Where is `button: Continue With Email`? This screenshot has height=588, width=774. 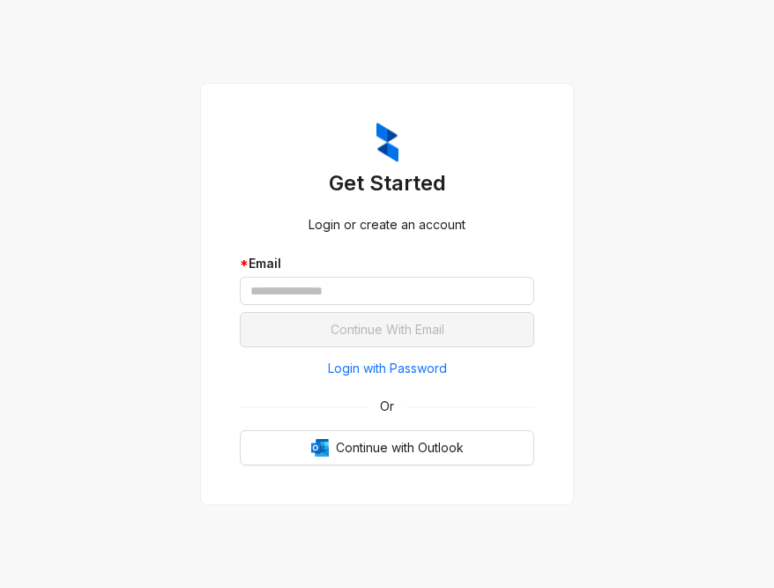 button: Continue With Email is located at coordinates (387, 330).